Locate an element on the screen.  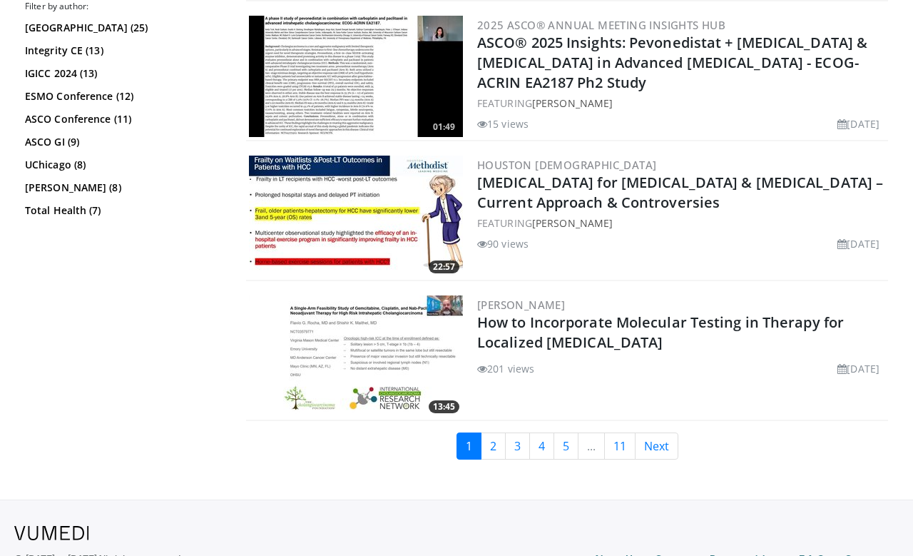
a: 3 is located at coordinates (517, 446).